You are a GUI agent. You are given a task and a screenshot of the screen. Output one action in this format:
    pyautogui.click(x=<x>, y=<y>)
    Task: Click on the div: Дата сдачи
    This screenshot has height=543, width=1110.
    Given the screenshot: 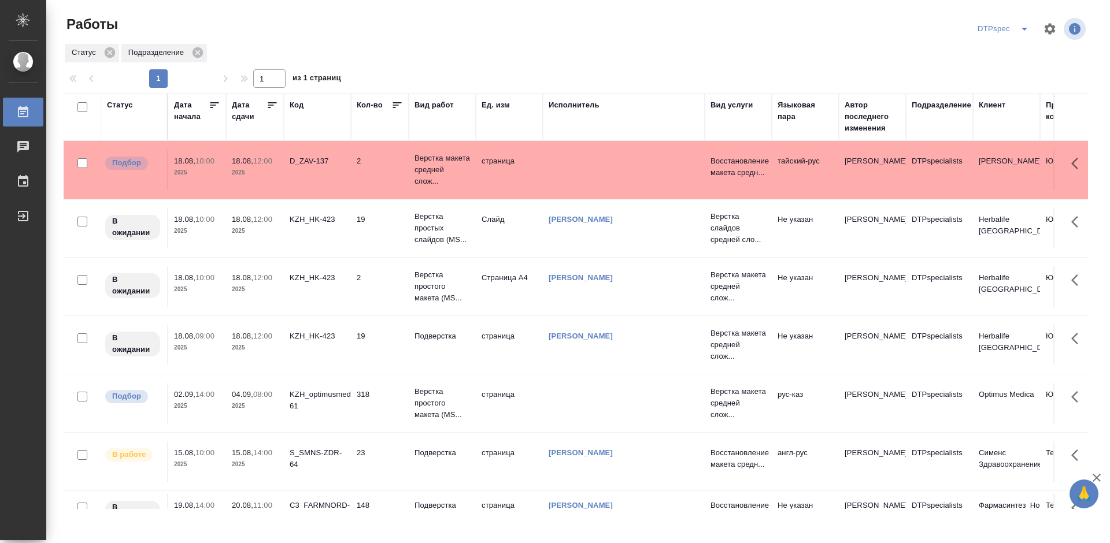 What is the action you would take?
    pyautogui.click(x=249, y=111)
    